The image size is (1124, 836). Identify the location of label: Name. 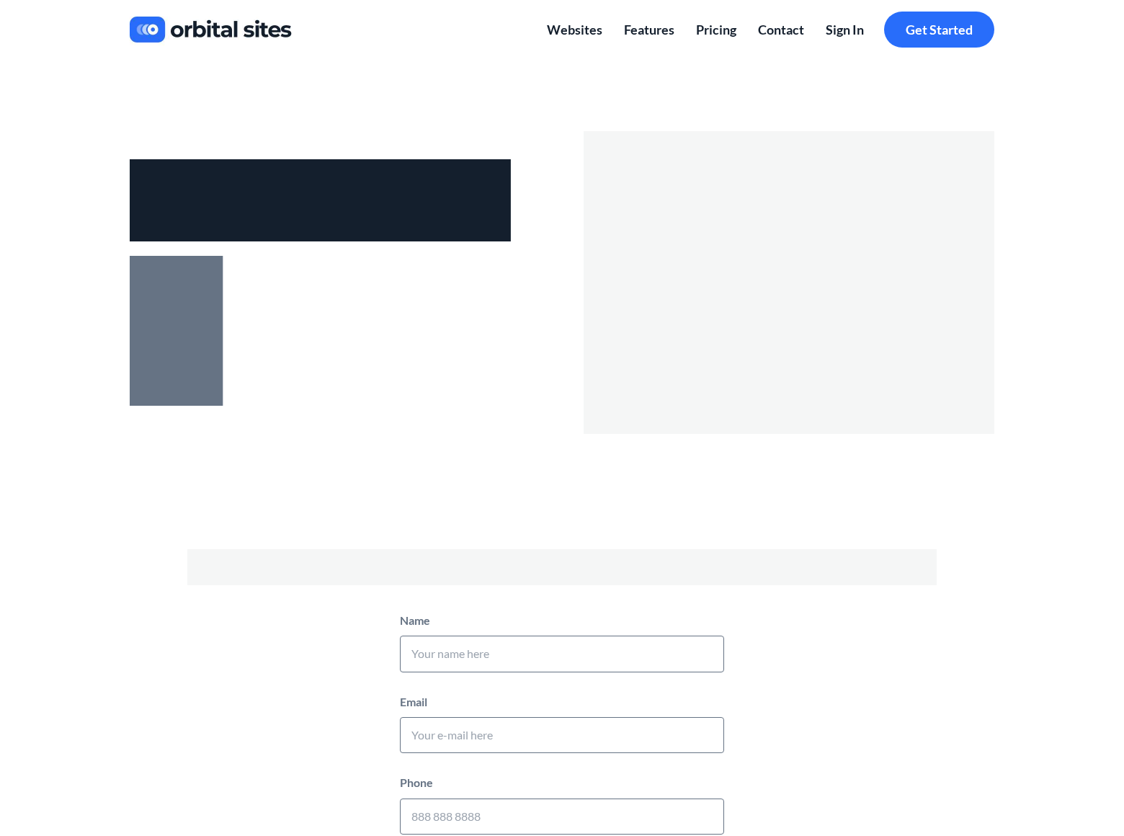
(415, 620).